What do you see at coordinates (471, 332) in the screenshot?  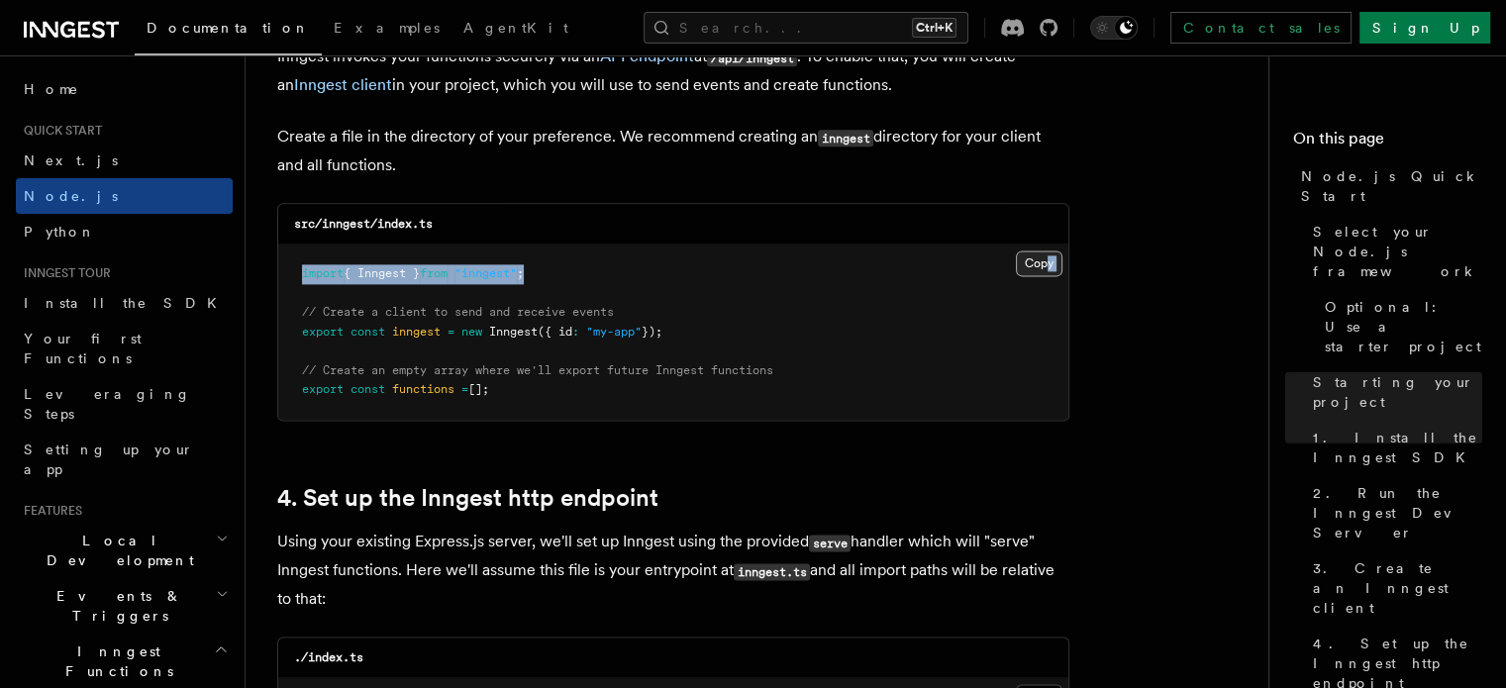 I see `span: new` at bounding box center [471, 332].